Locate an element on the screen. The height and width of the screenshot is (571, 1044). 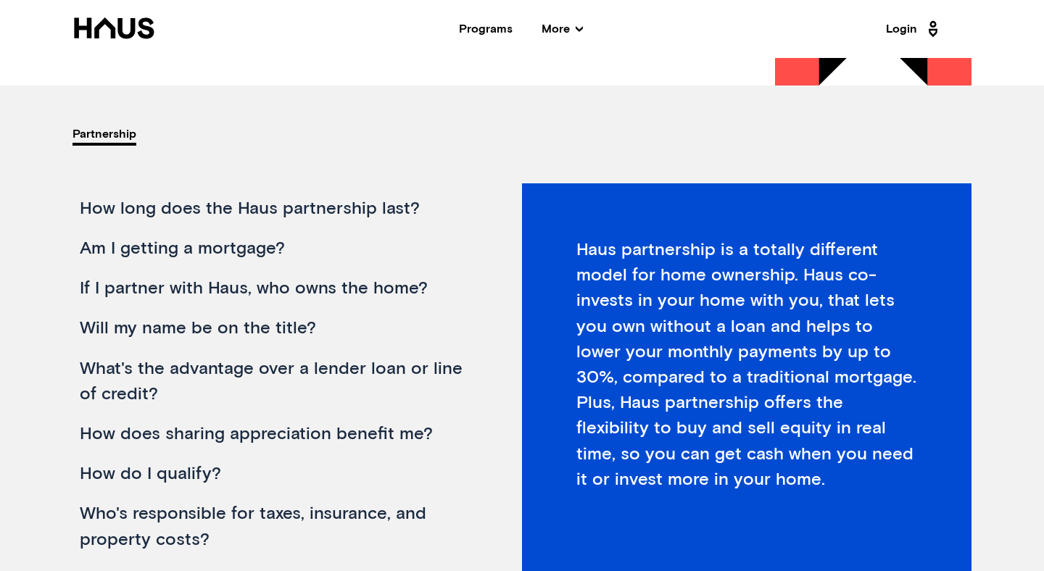
div: partnership is located at coordinates (104, 134).